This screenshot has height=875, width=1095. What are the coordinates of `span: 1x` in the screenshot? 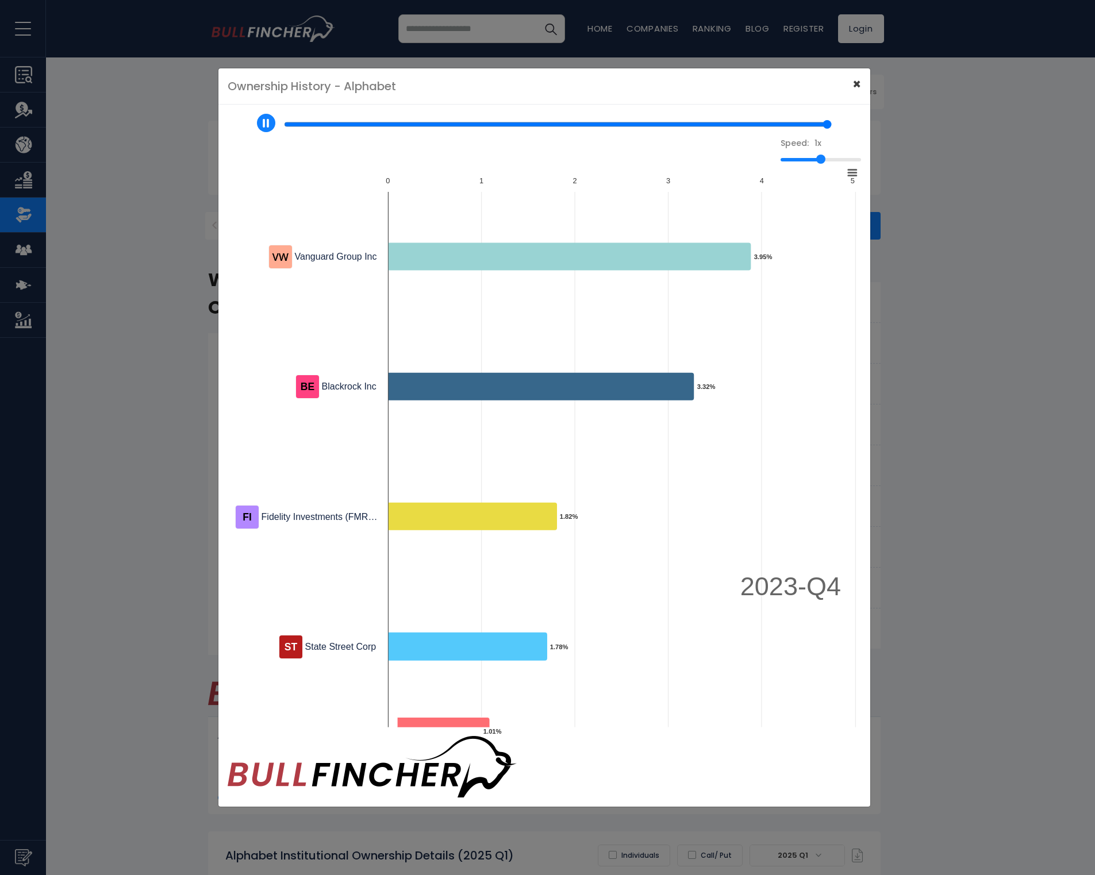 It's located at (818, 143).